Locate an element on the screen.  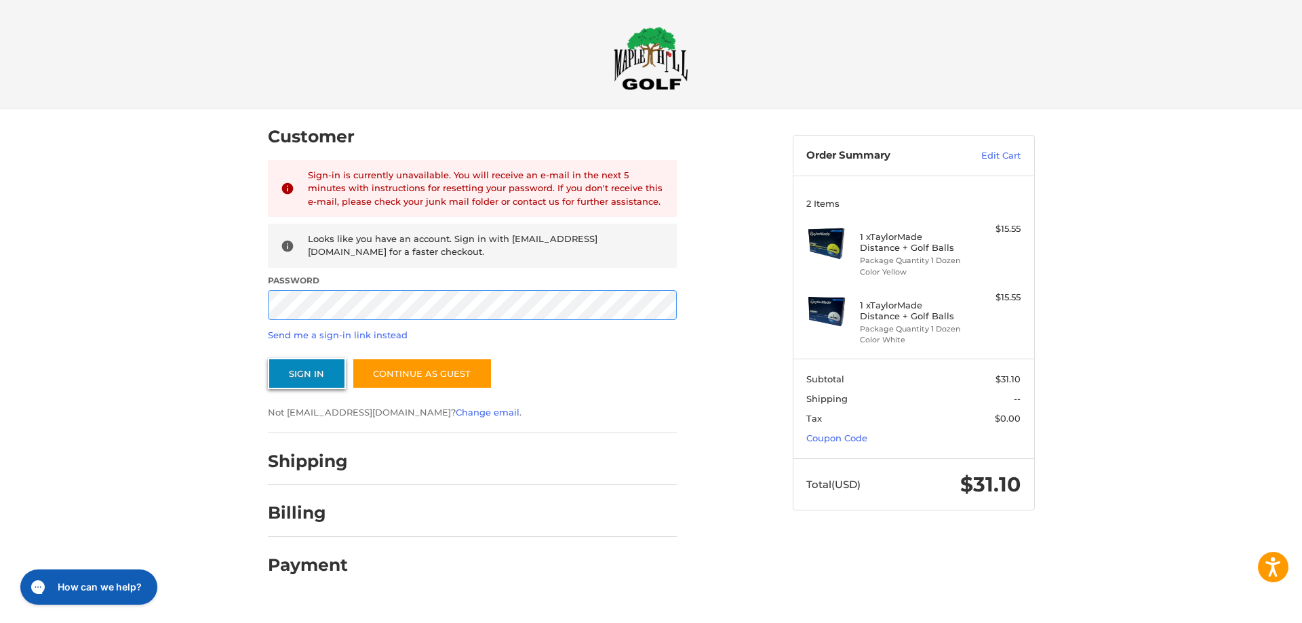
a: Send me a sign-in link instead is located at coordinates (338, 335).